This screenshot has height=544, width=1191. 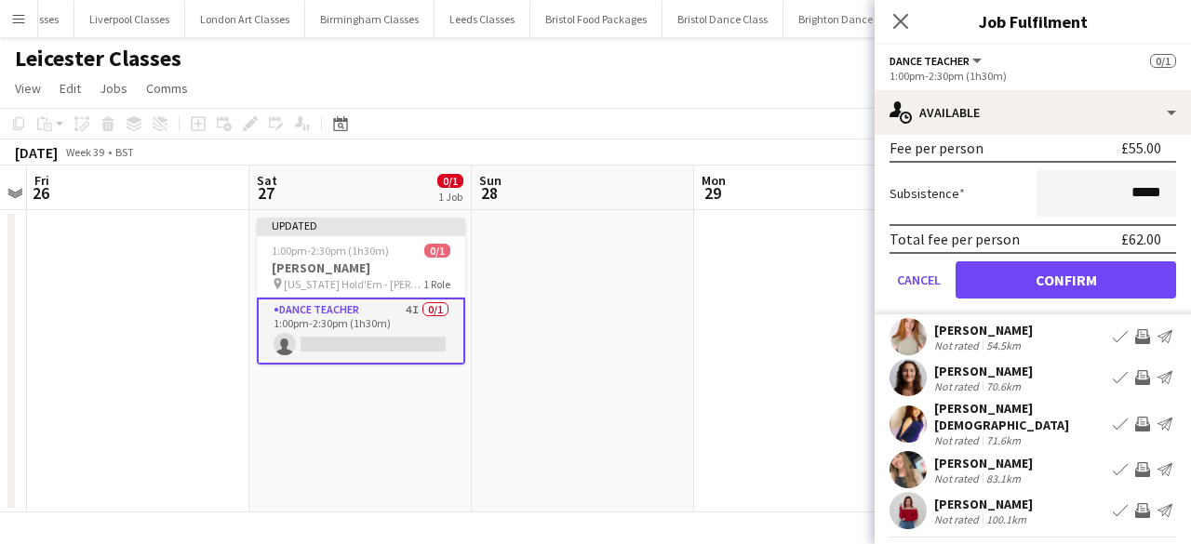 I want to click on h3: Job Fulfilment, so click(x=1032, y=21).